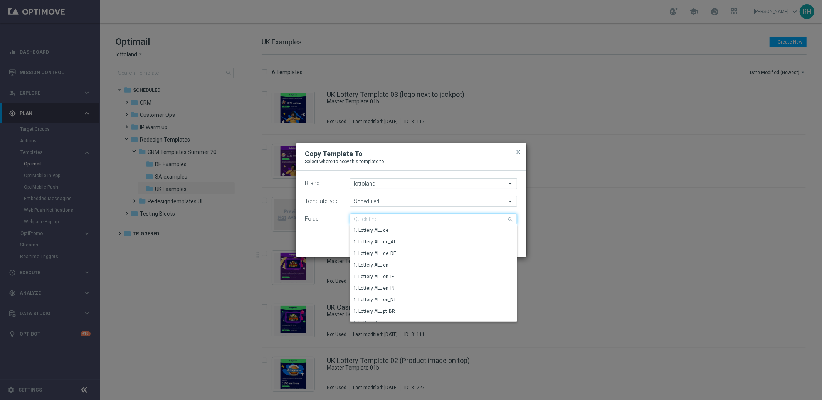 The image size is (822, 400). Describe the element at coordinates (511, 219) in the screenshot. I see `i: search` at that location.